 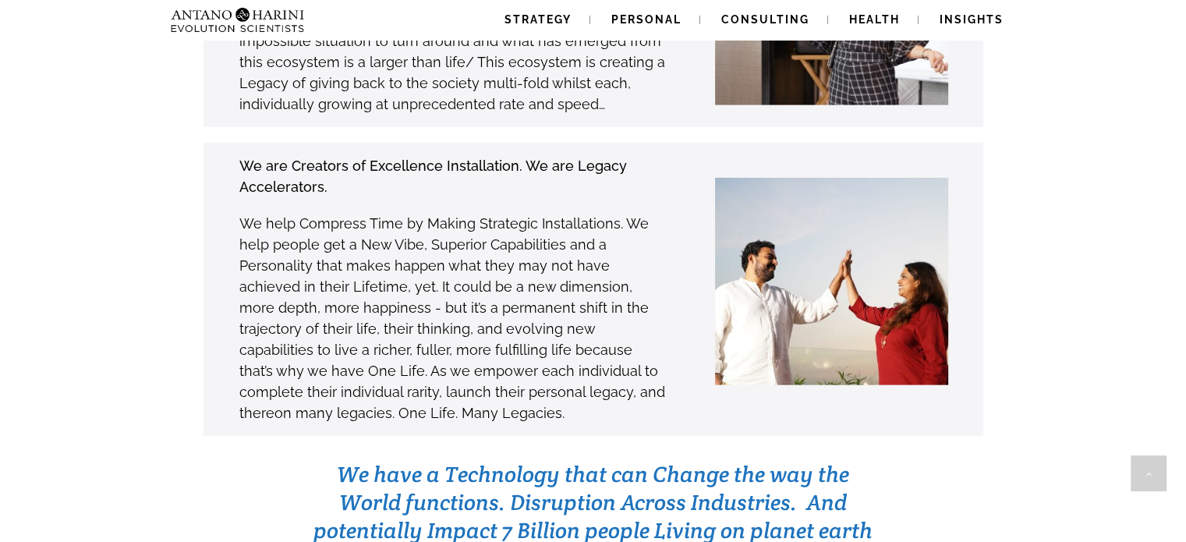 I want to click on img: AH, so click(x=824, y=282).